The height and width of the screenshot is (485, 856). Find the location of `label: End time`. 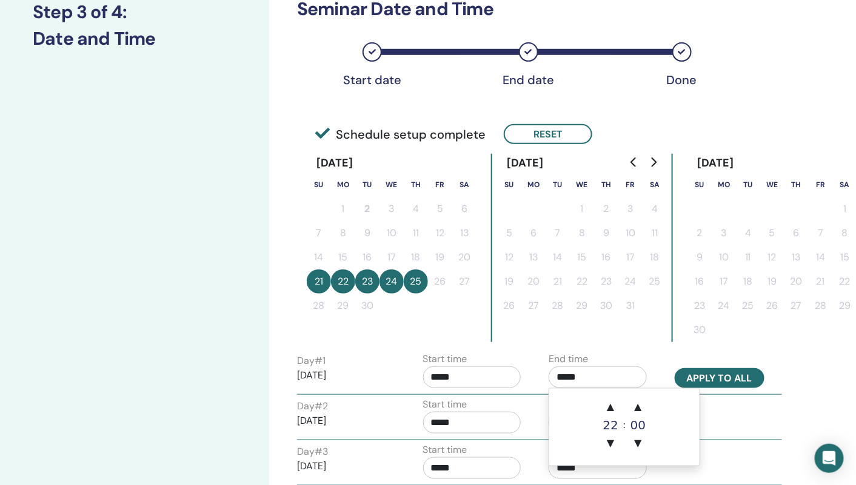

label: End time is located at coordinates (568, 359).